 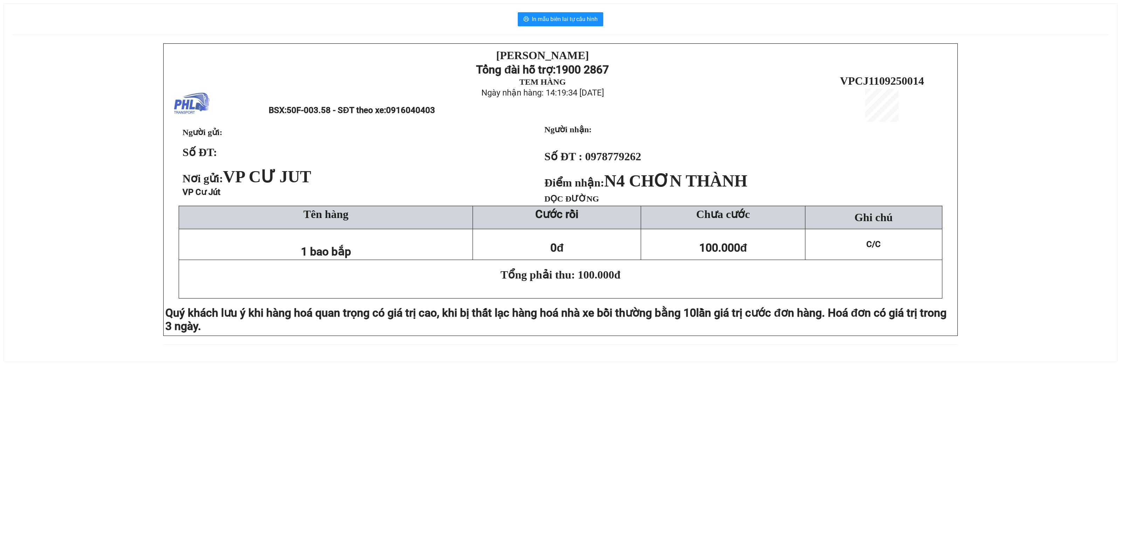 I want to click on span: In mẫu biên lai tự cấu hình, so click(x=565, y=19).